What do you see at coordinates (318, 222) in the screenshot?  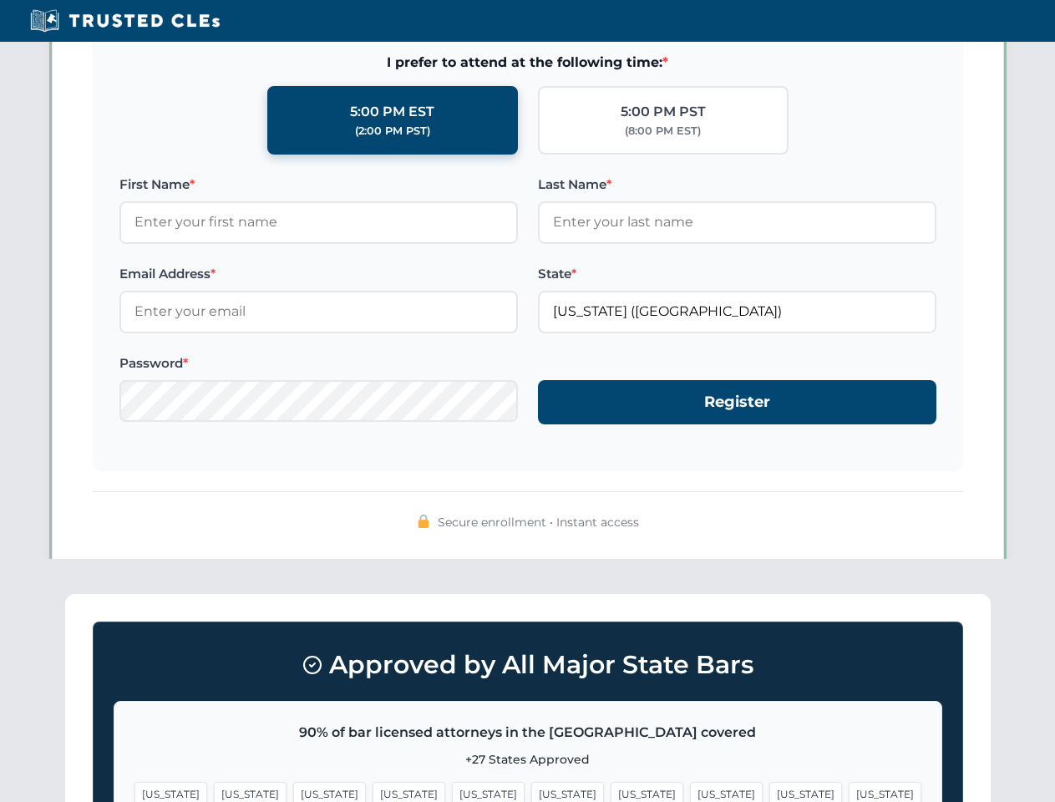 I see `input: Enter your first name` at bounding box center [318, 222].